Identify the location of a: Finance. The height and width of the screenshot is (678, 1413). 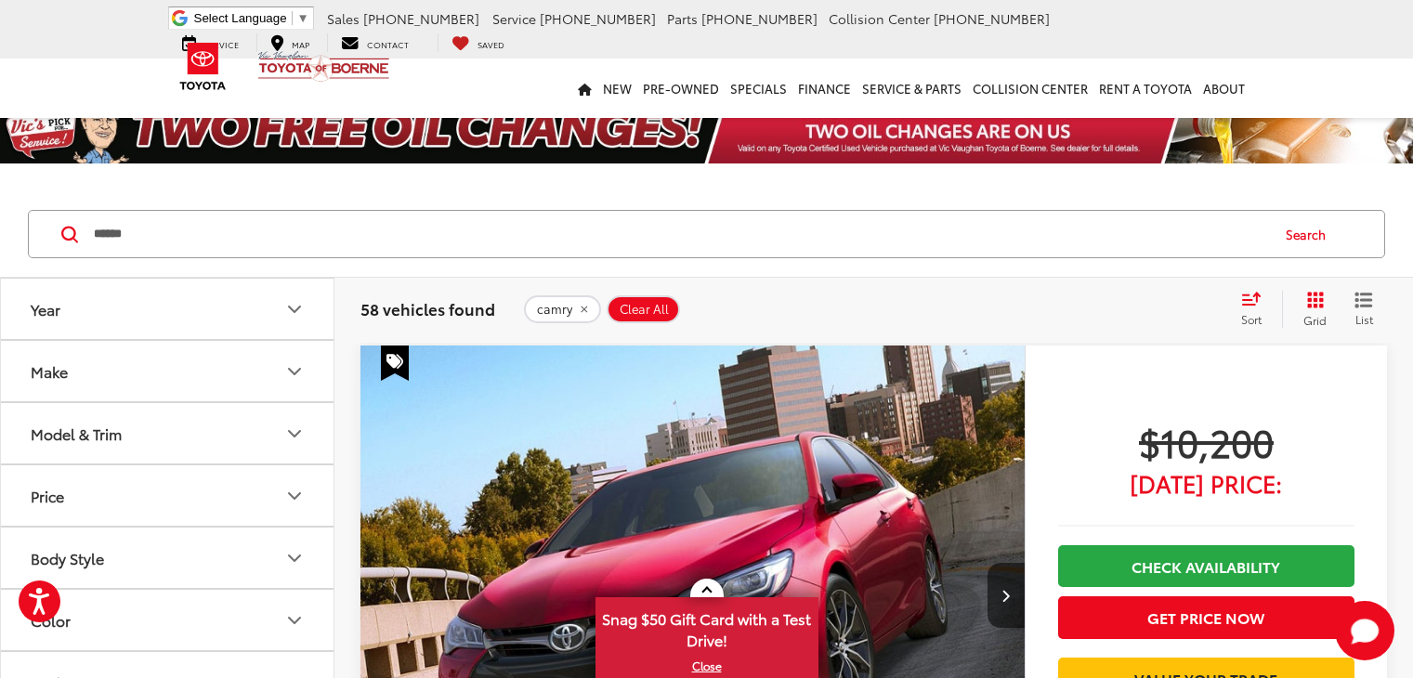
(824, 88).